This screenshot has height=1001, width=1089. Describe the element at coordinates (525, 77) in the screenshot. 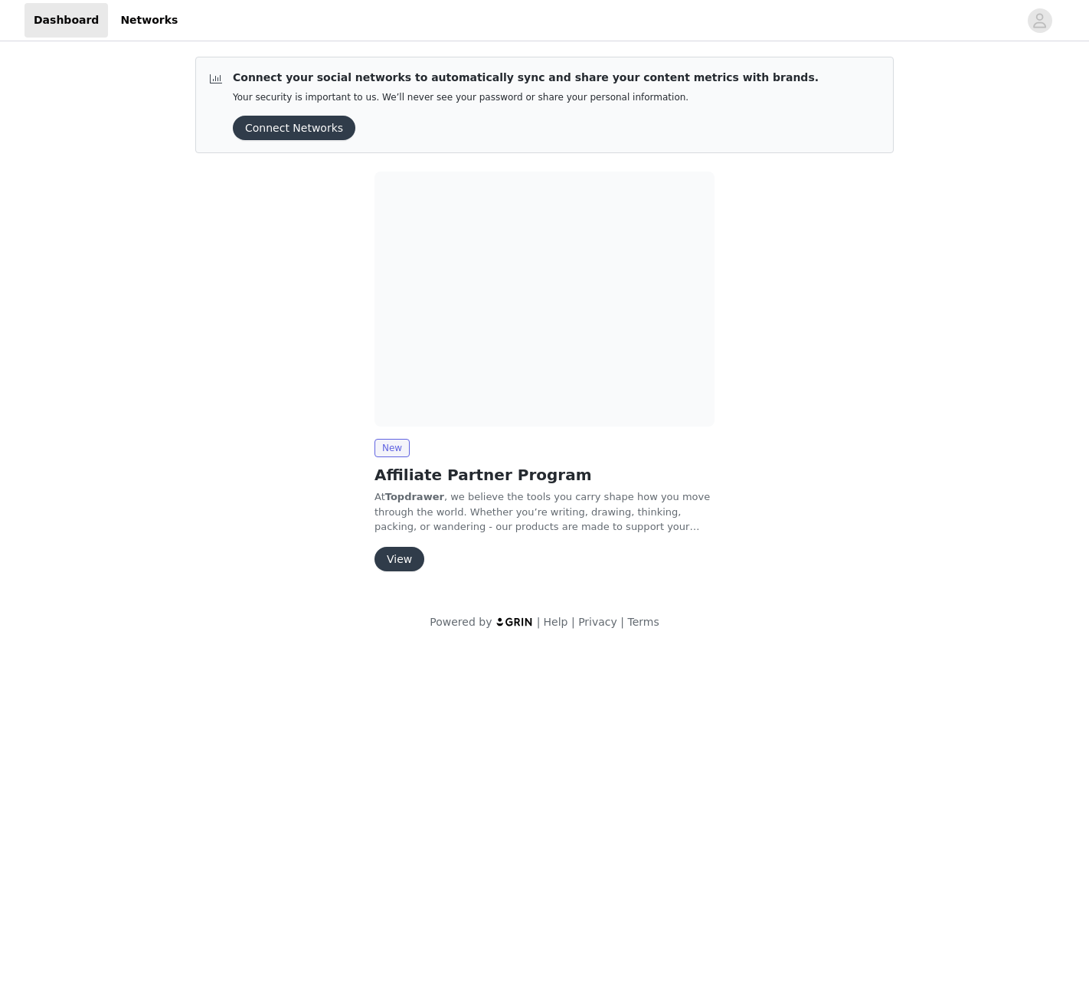

I see `p: Connect your social networks to automatically sync and share your content metrics with brands.` at that location.